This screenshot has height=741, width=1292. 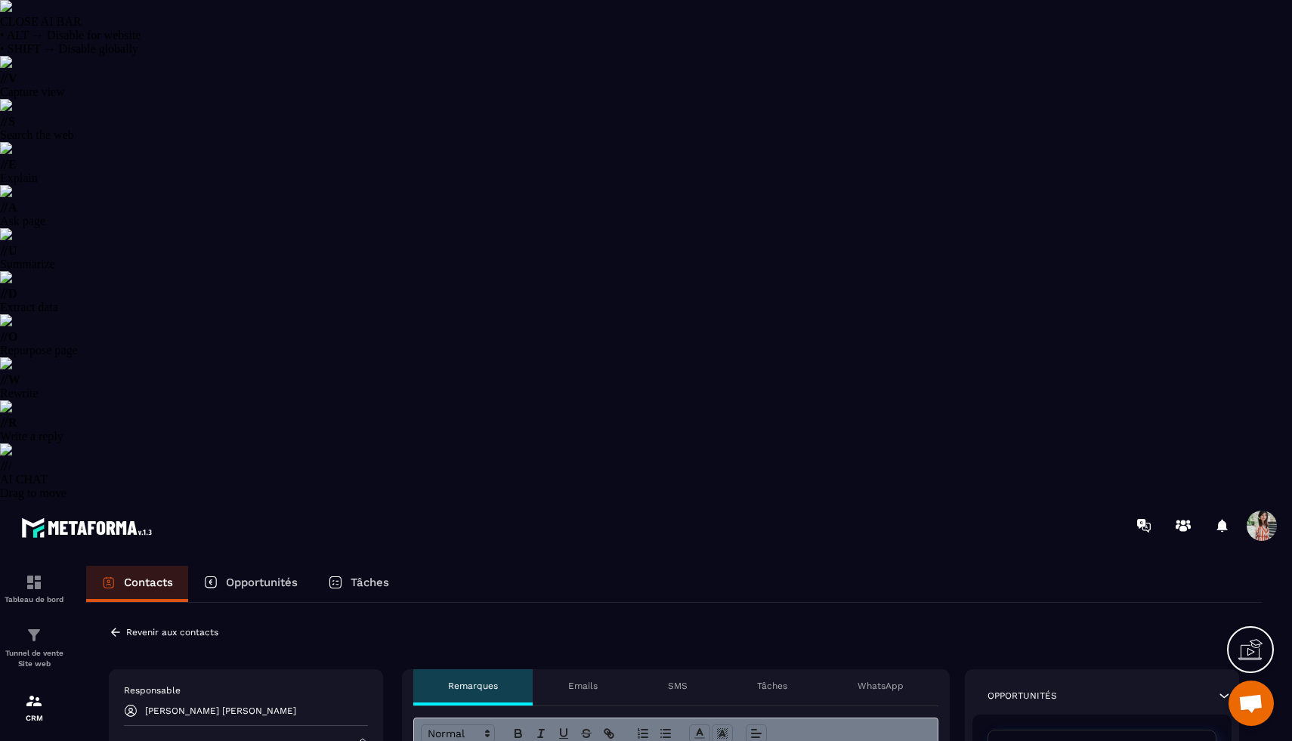 I want to click on p: SMS, so click(x=678, y=686).